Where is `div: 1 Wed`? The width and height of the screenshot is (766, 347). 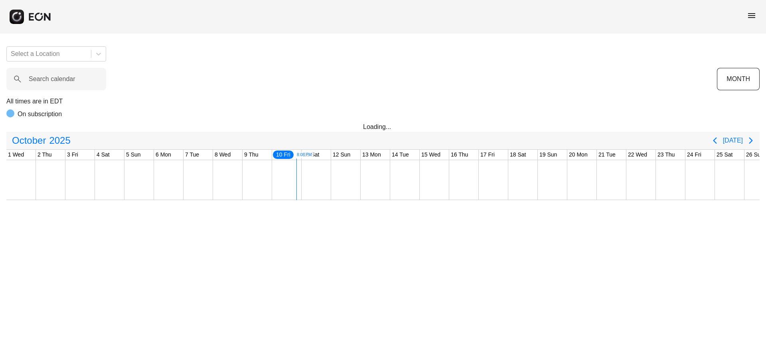 div: 1 Wed is located at coordinates (16, 154).